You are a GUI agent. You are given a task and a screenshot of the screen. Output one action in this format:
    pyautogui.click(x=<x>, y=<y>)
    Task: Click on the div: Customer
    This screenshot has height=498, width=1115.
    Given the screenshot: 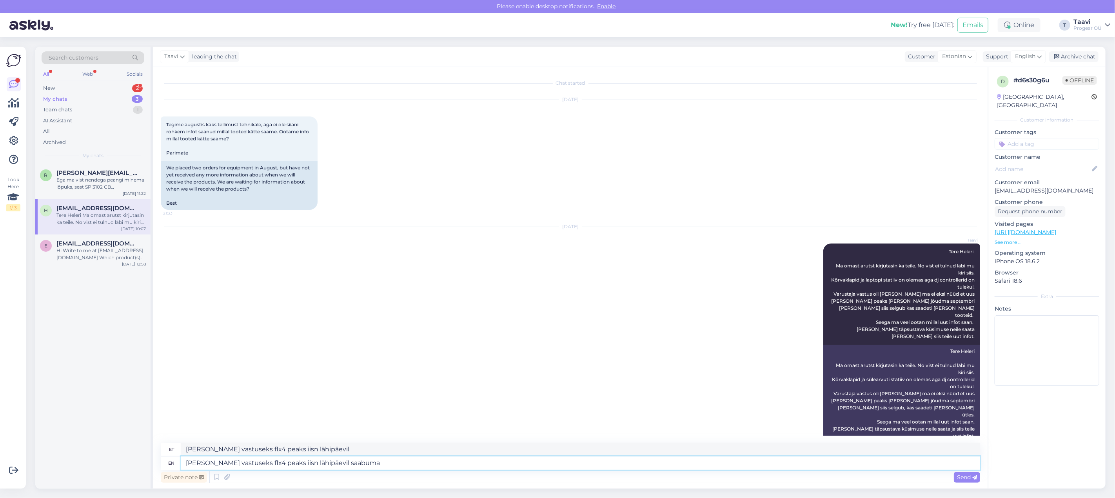 What is the action you would take?
    pyautogui.click(x=920, y=56)
    